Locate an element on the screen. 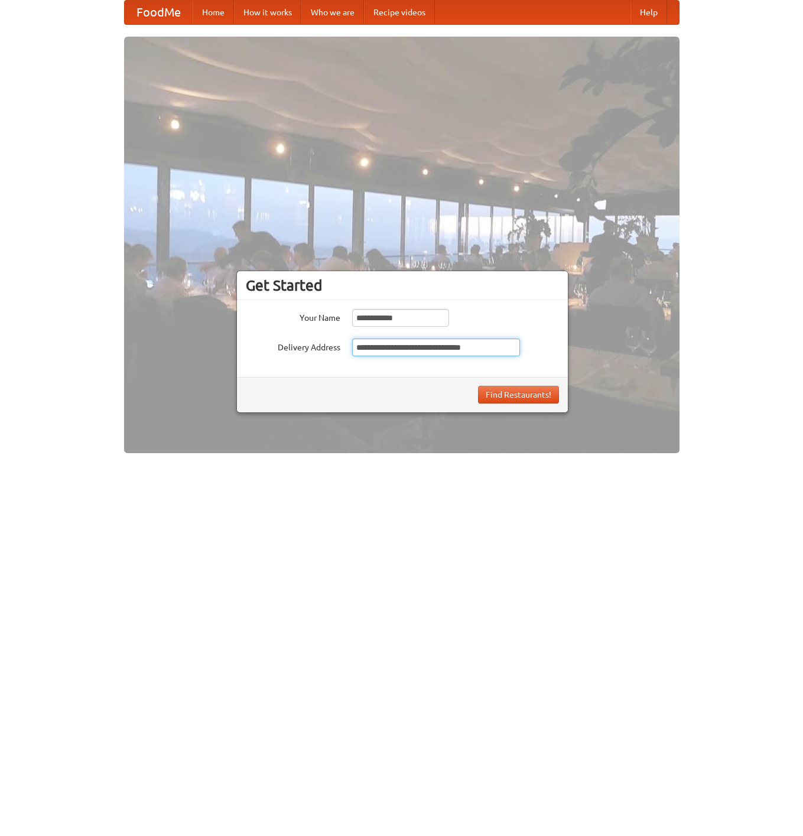 This screenshot has width=803, height=836. a: Who we are is located at coordinates (333, 12).